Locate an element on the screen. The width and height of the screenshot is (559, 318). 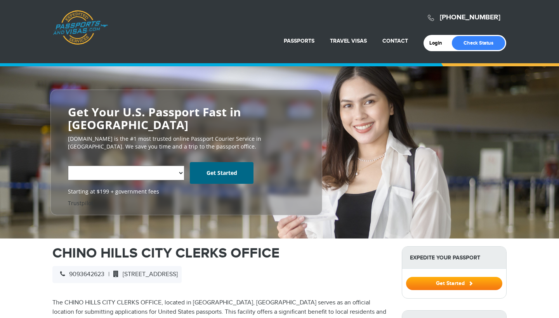
a: Check Status is located at coordinates (478, 43).